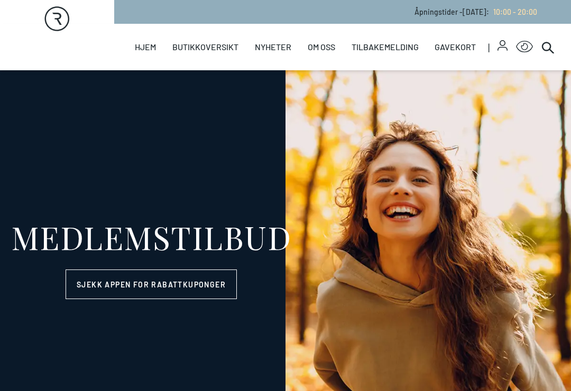 Image resolution: width=571 pixels, height=391 pixels. What do you see at coordinates (151, 237) in the screenshot?
I see `div: MEDLEMSTILBUD` at bounding box center [151, 237].